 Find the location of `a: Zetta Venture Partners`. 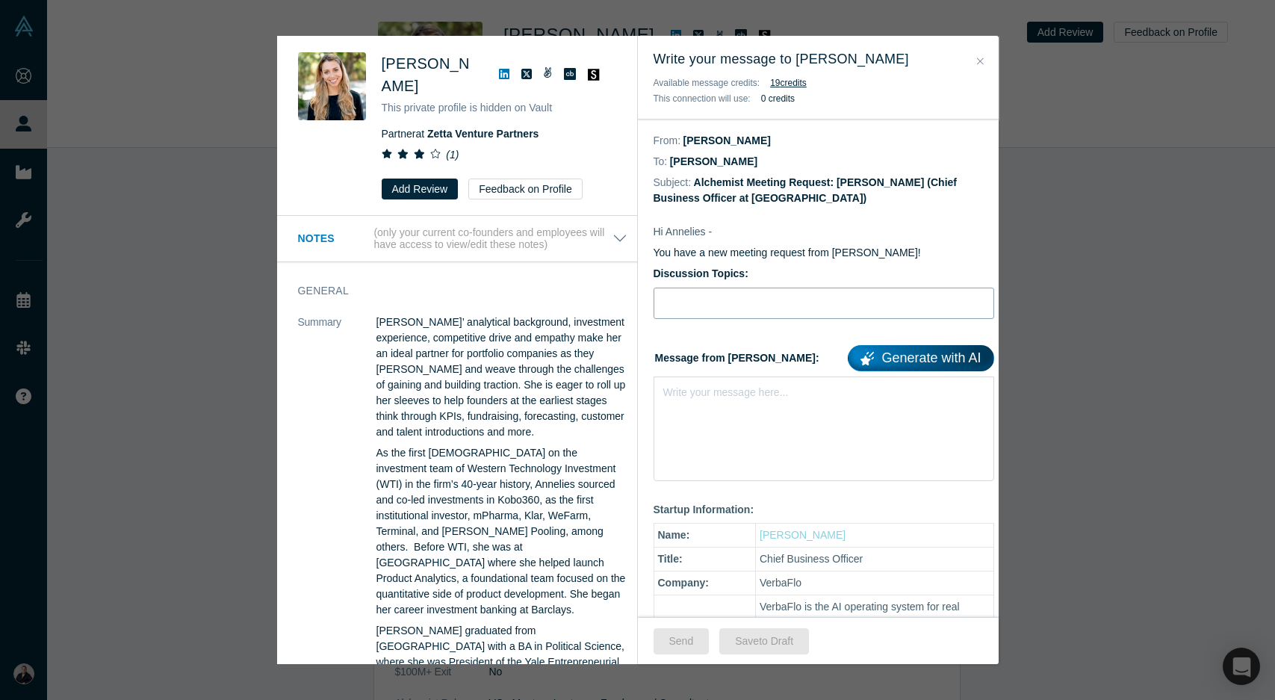

a: Zetta Venture Partners is located at coordinates (482, 134).